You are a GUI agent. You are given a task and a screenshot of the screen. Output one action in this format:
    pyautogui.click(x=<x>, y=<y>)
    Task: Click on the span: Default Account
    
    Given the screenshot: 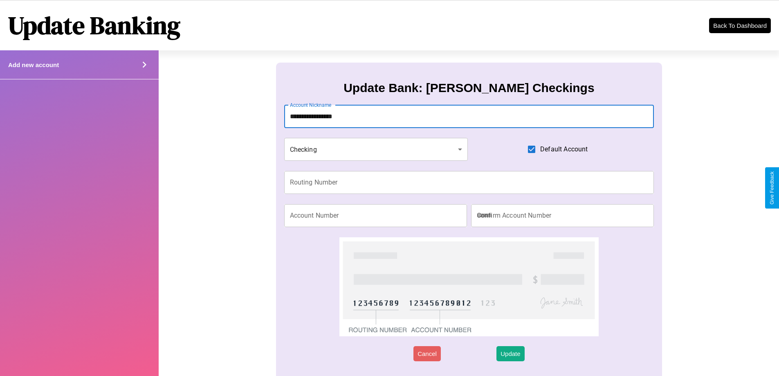 What is the action you would take?
    pyautogui.click(x=564, y=149)
    